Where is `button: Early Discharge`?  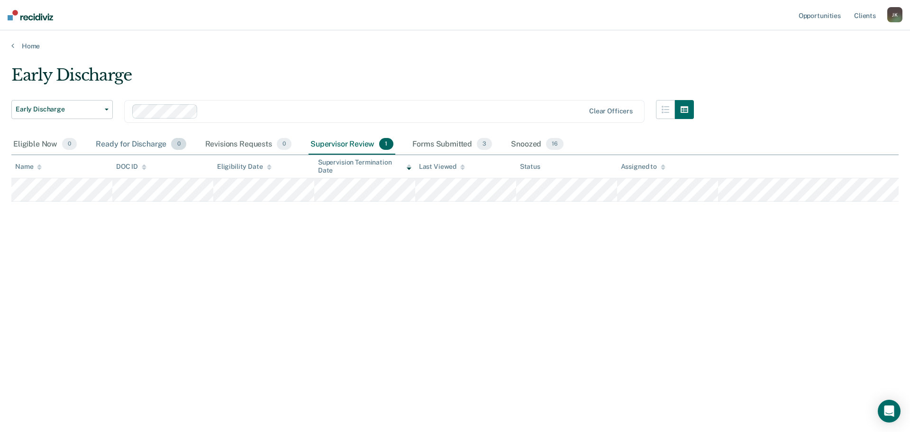 button: Early Discharge is located at coordinates (62, 109).